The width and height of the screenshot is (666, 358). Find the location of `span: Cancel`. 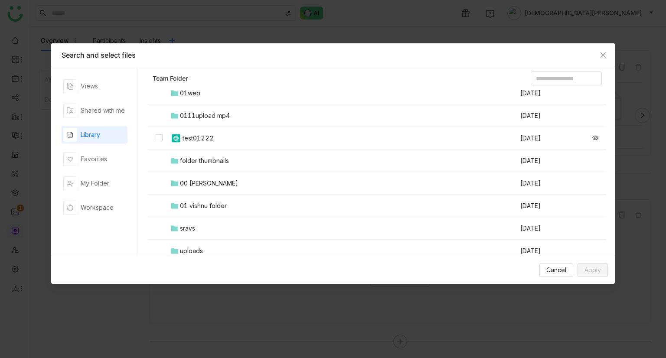

span: Cancel is located at coordinates (556, 270).